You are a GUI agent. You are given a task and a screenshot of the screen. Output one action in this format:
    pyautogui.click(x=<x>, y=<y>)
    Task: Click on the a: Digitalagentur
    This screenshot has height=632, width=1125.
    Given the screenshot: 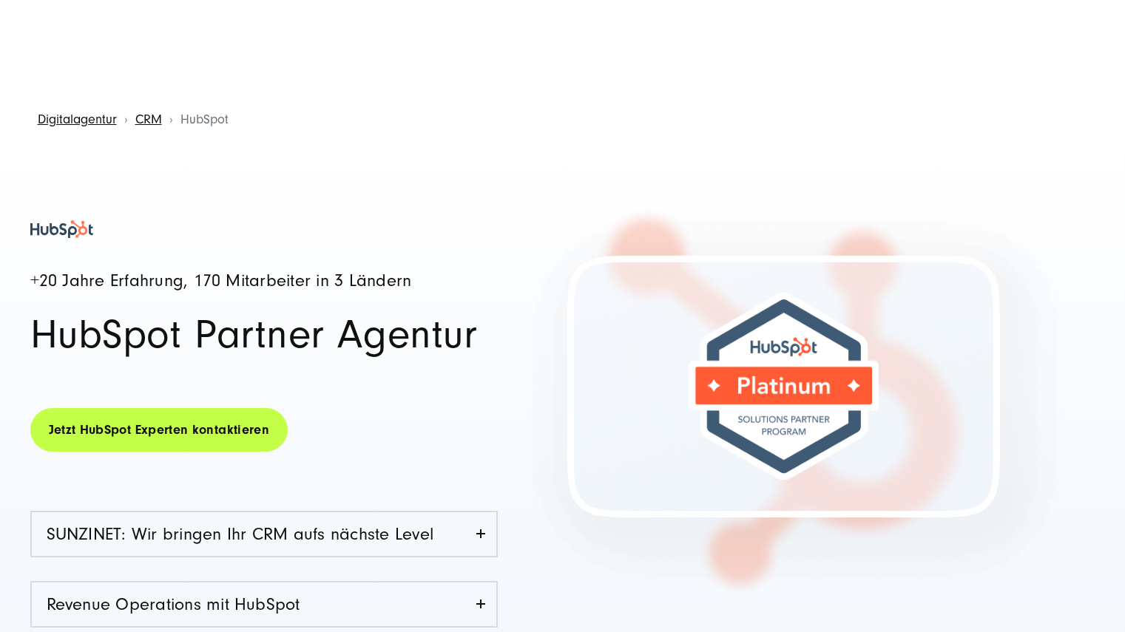 What is the action you would take?
    pyautogui.click(x=77, y=119)
    